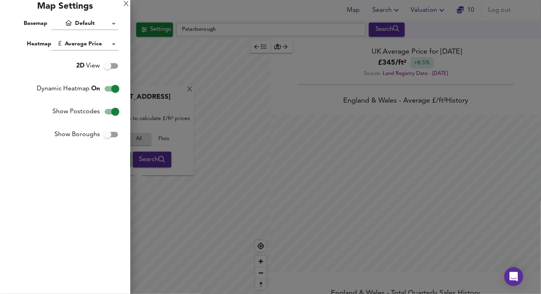  Describe the element at coordinates (76, 112) in the screenshot. I see `span: Show Postcodes` at that location.